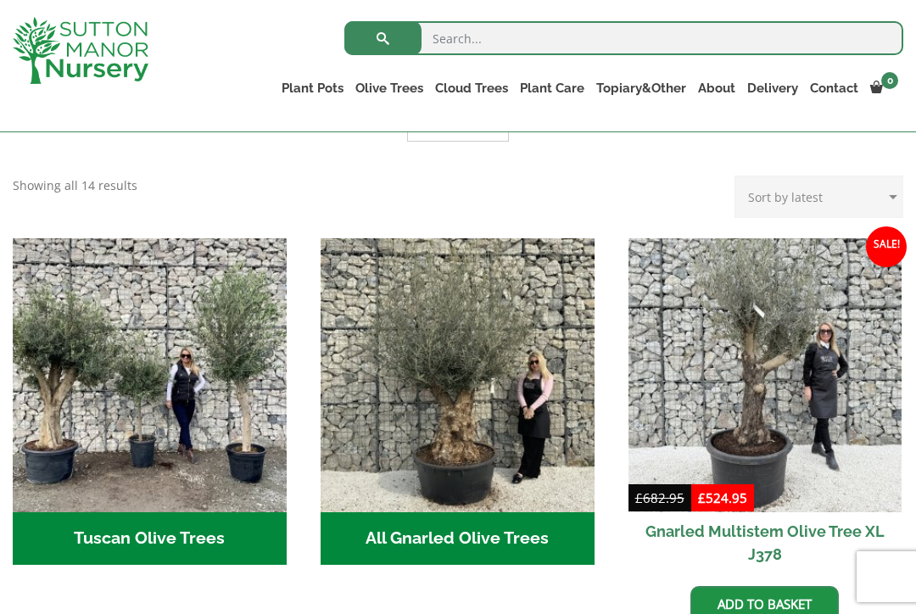  I want to click on a: 0, so click(883, 88).